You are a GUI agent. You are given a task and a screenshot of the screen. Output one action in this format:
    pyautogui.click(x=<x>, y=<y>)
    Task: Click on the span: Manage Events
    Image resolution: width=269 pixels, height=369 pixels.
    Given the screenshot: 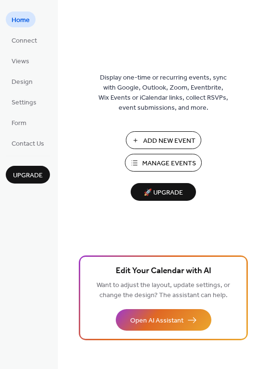 What is the action you would take?
    pyautogui.click(x=169, y=164)
    